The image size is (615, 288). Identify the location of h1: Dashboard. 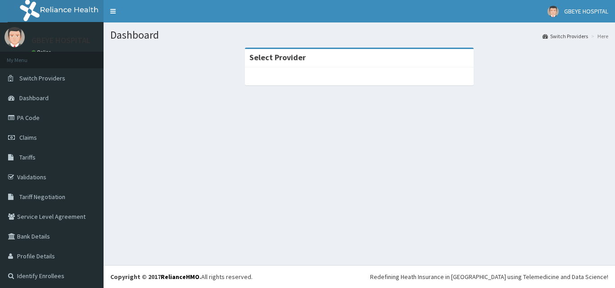
(359, 35).